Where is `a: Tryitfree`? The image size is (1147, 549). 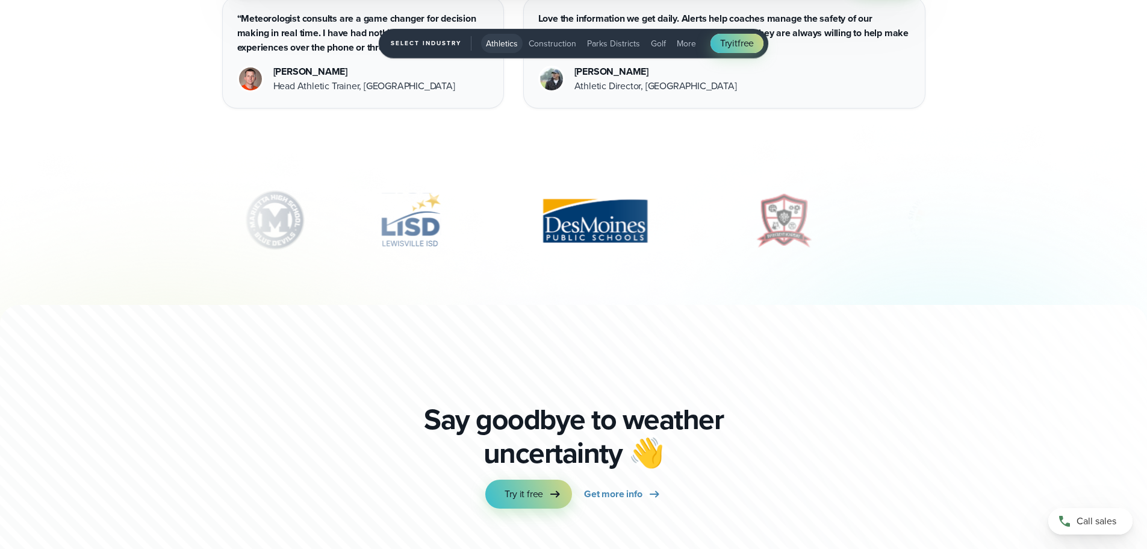 a: Tryitfree is located at coordinates (737, 43).